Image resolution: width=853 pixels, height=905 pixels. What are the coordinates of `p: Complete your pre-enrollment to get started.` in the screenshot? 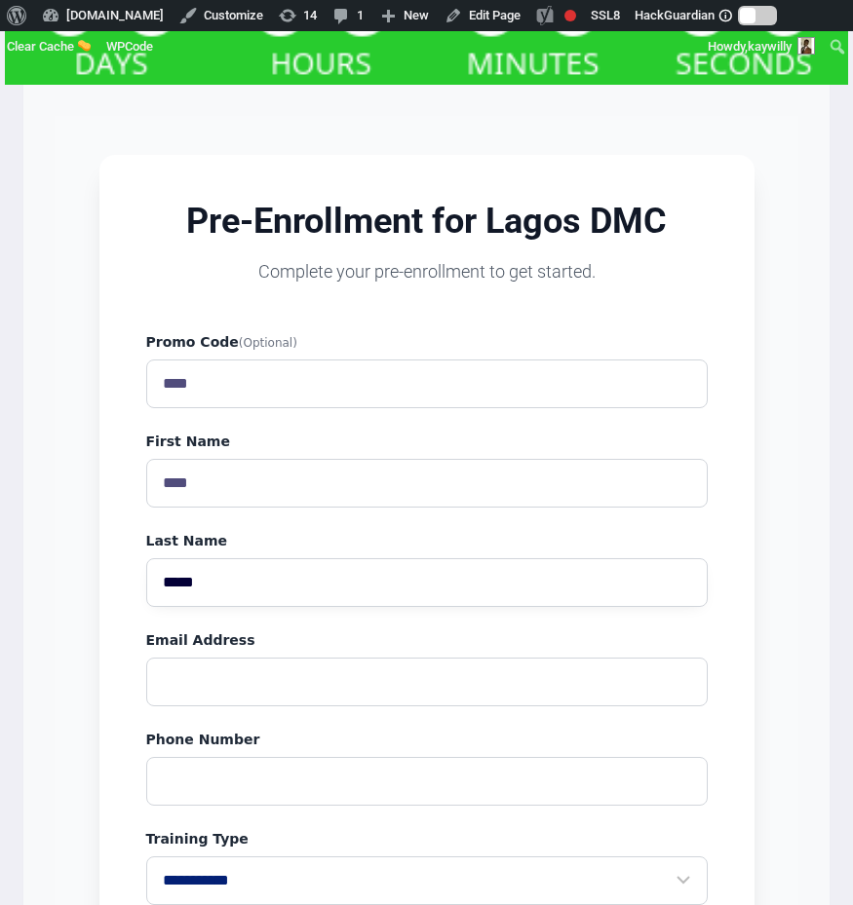 It's located at (427, 272).